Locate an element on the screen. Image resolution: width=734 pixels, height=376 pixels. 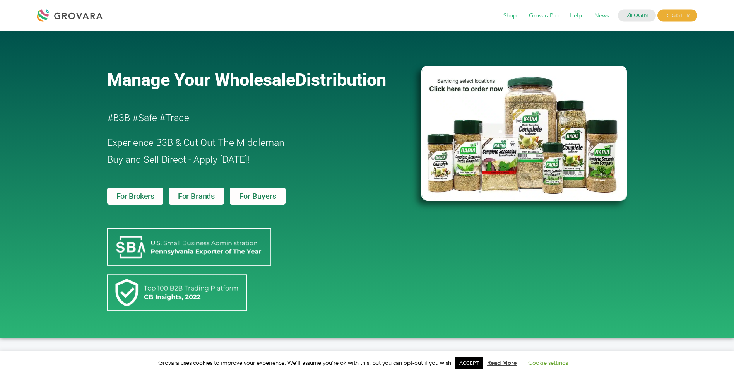
span: Grovara uses cookies to improve your experience. We'll assume you're ok with this, but you can op... is located at coordinates (367, 363).